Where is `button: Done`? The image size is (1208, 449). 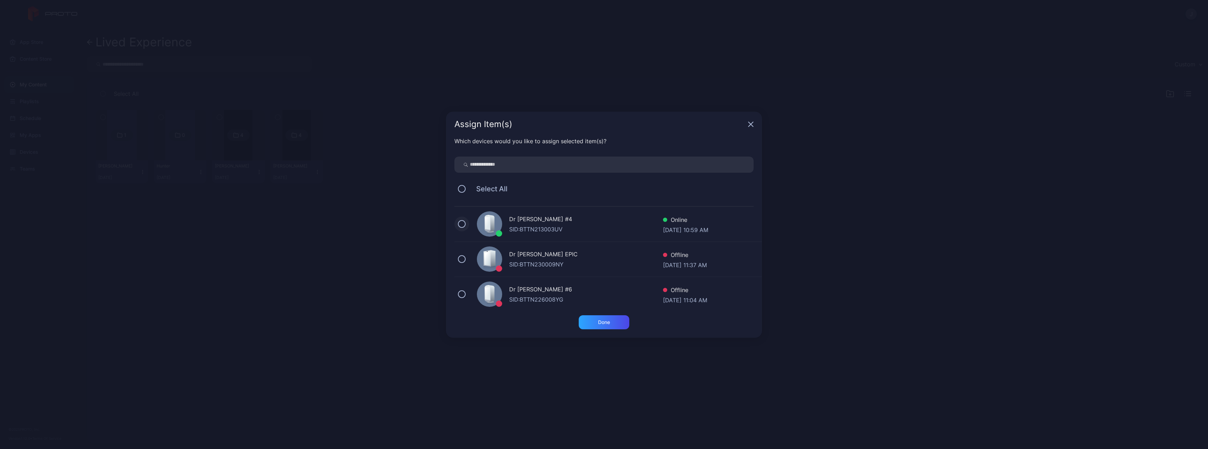
button: Done is located at coordinates (604, 322).